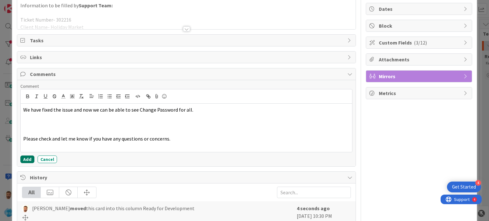 This screenshot has width=489, height=221. I want to click on p: Information to be filled by, so click(186, 5).